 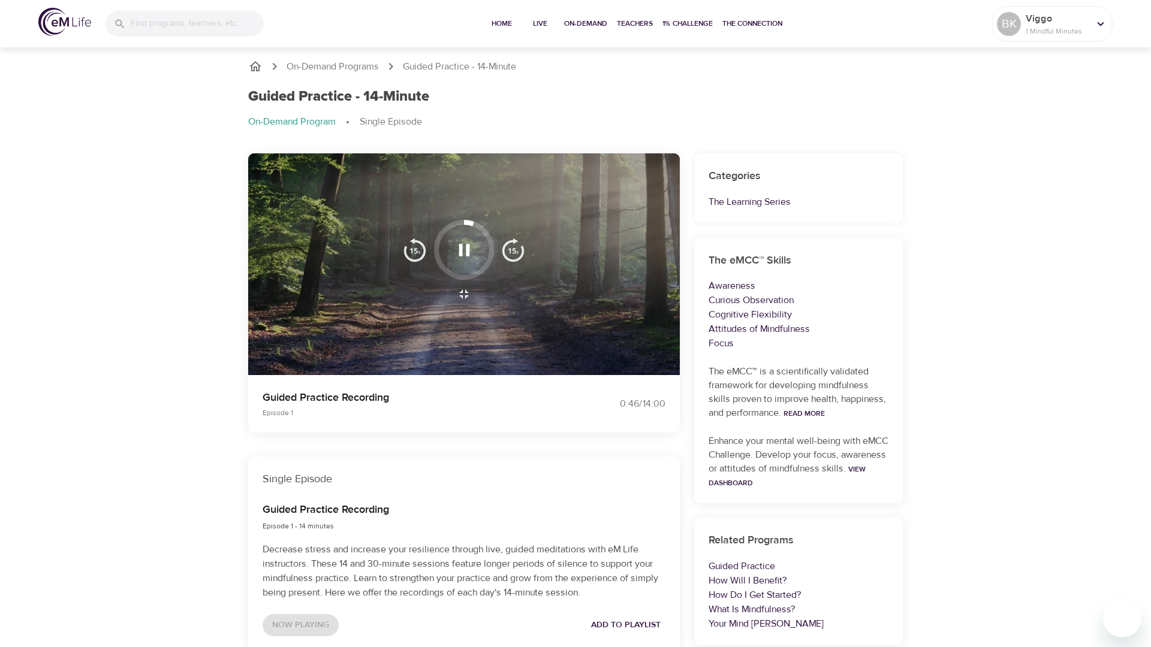 What do you see at coordinates (197, 23) in the screenshot?
I see `input: Find programs, teachers, etc...` at bounding box center [197, 23].